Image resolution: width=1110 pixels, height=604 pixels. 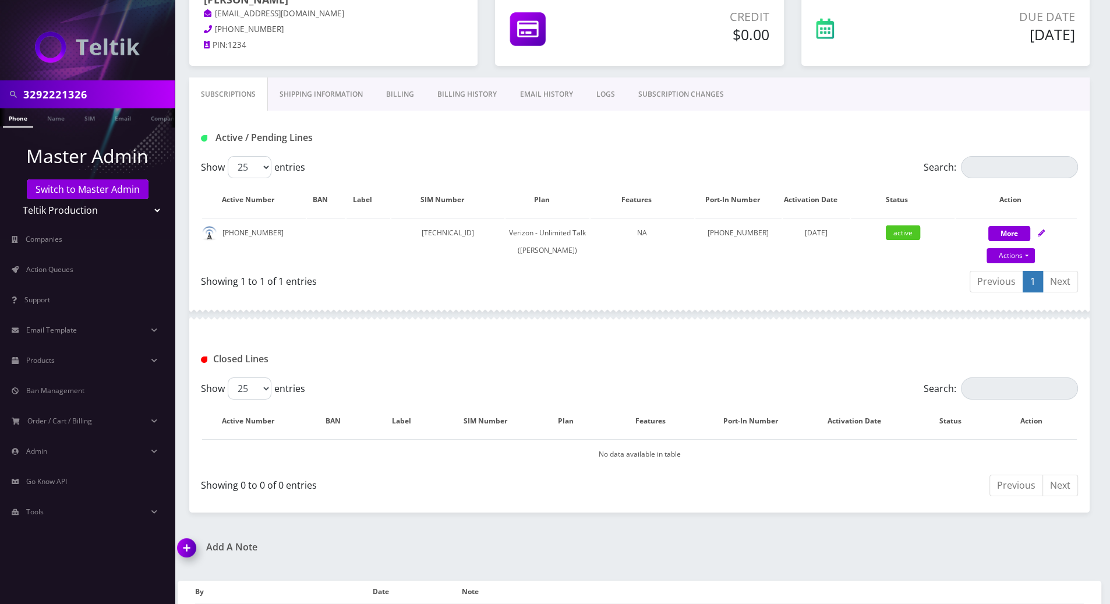 What do you see at coordinates (87, 189) in the screenshot?
I see `button: Switch to Master Admin` at bounding box center [87, 189].